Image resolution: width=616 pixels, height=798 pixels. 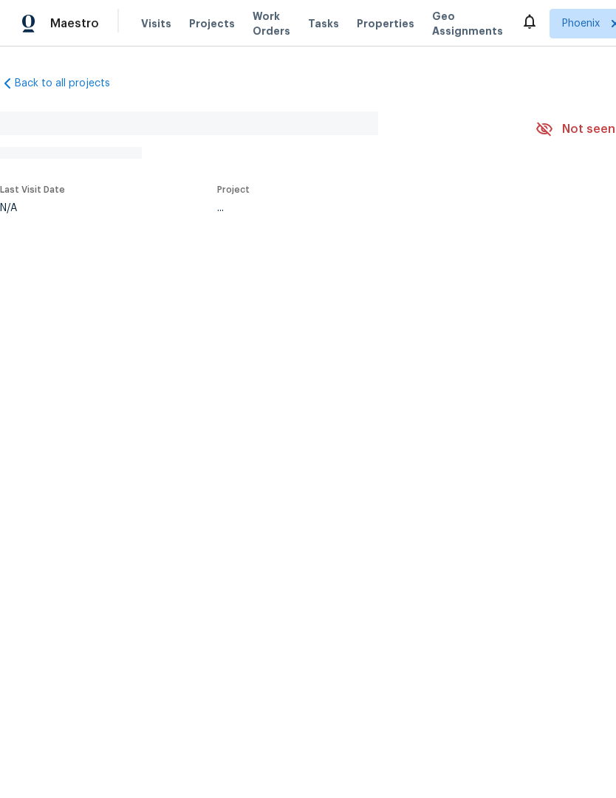 What do you see at coordinates (212, 24) in the screenshot?
I see `span: Projects` at bounding box center [212, 24].